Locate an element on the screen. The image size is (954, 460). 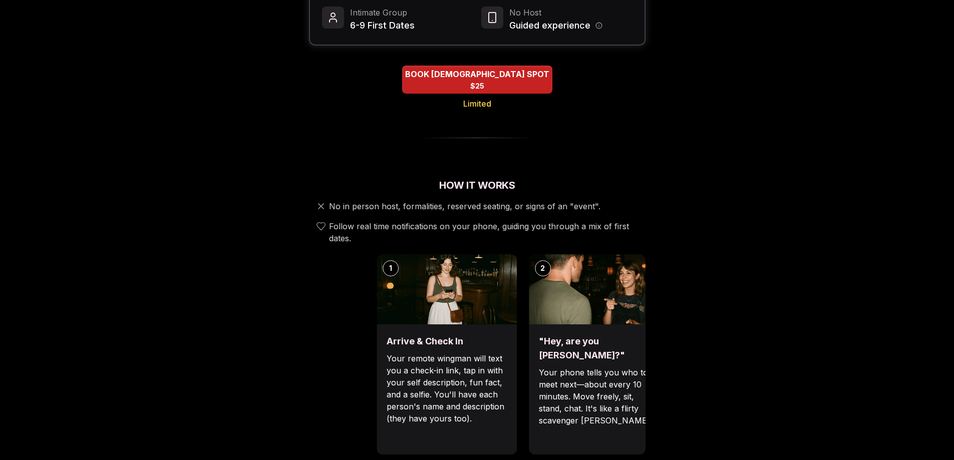
span: 6-9 First Dates is located at coordinates (382, 26).